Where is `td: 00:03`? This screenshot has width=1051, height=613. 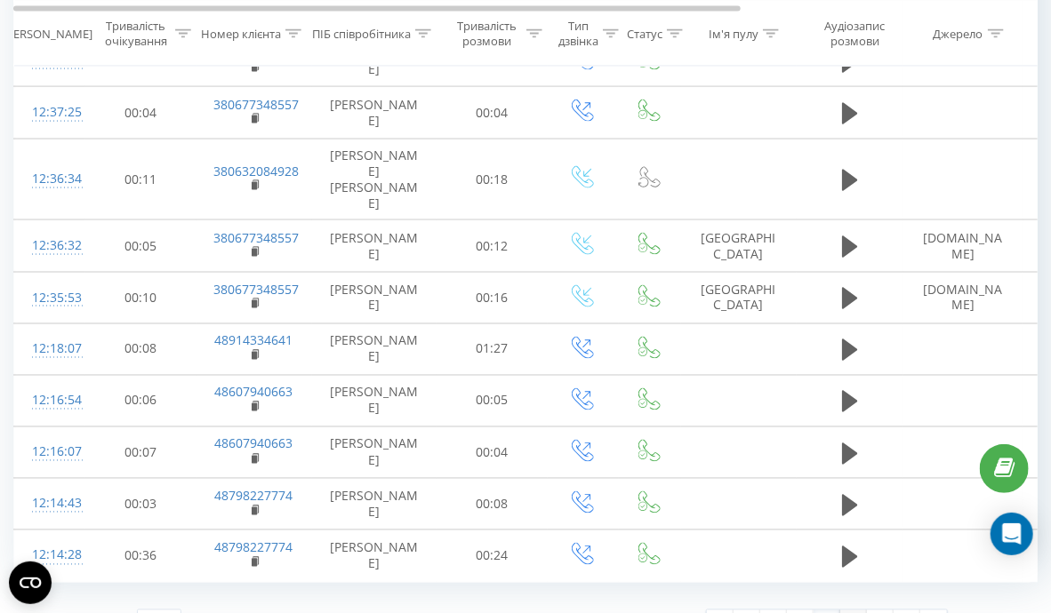 td: 00:03 is located at coordinates (140, 505).